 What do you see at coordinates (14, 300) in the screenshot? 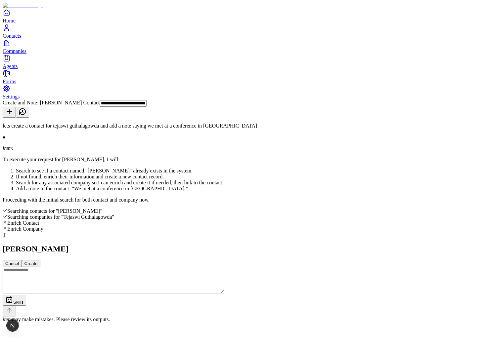
I see `button: Skills` at bounding box center [14, 300].